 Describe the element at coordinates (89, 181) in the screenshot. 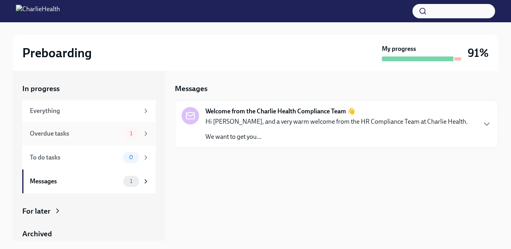

I see `a: Messages1` at that location.